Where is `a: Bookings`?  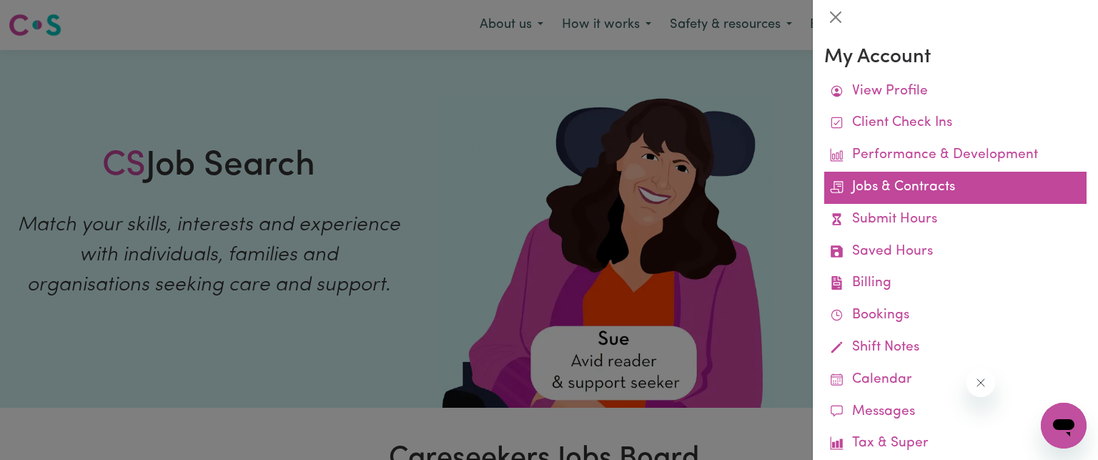
a: Bookings is located at coordinates (955, 315).